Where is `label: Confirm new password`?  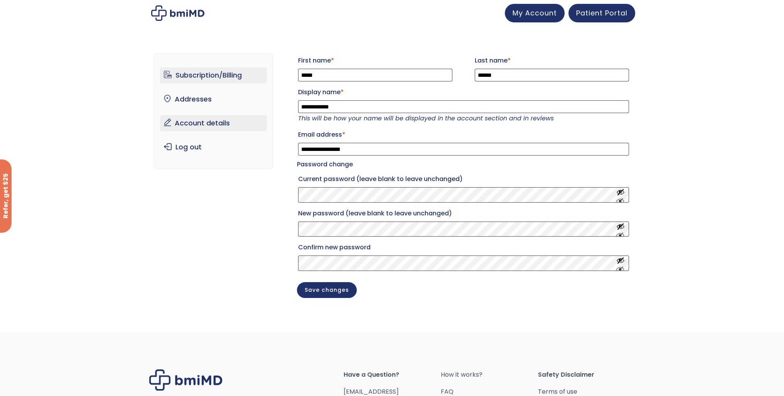
label: Confirm new password is located at coordinates (464, 247).